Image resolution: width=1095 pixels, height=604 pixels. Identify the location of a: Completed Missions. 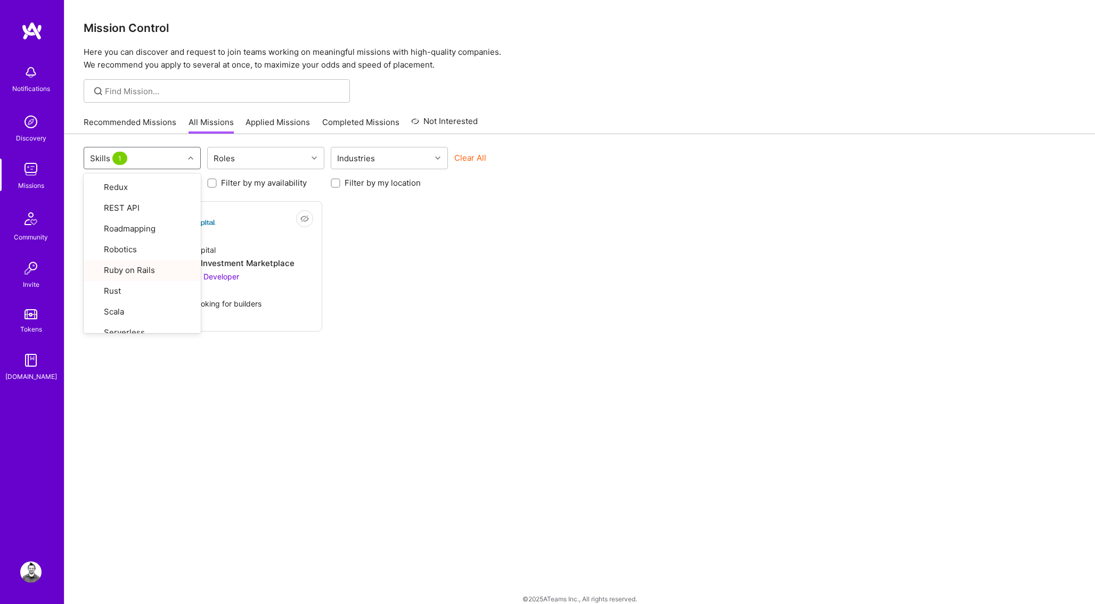
(361, 125).